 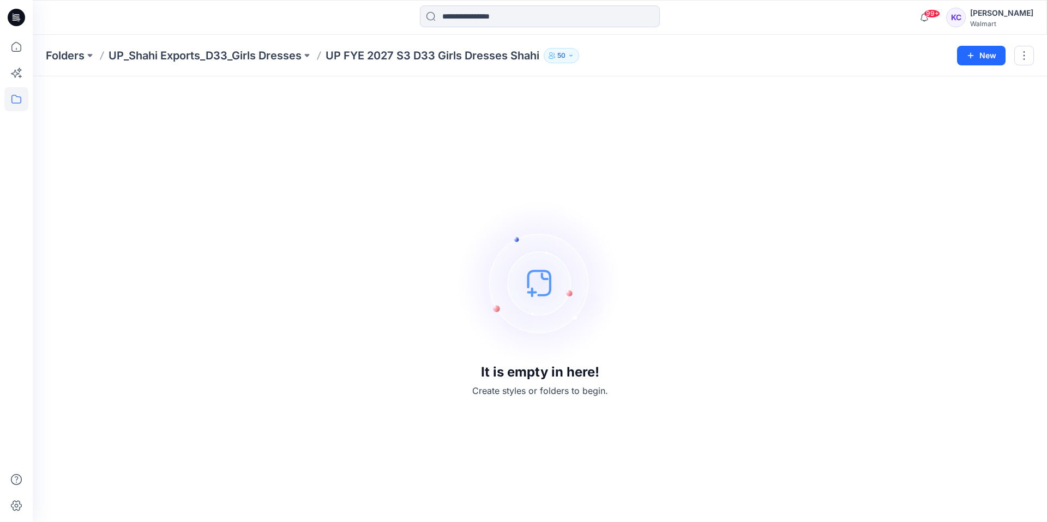 What do you see at coordinates (932, 14) in the screenshot?
I see `span: 99+` at bounding box center [932, 14].